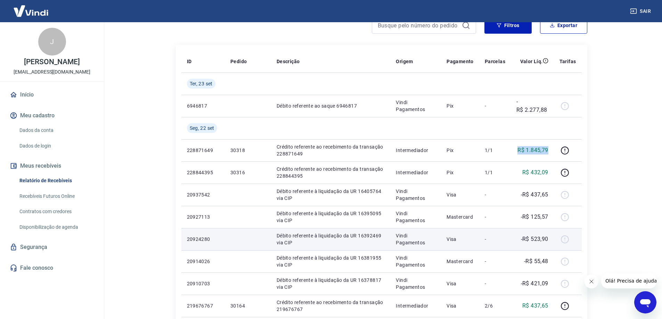 The width and height of the screenshot is (662, 319). What do you see at coordinates (202, 128) in the screenshot?
I see `span: Seg, 22 set` at bounding box center [202, 128].